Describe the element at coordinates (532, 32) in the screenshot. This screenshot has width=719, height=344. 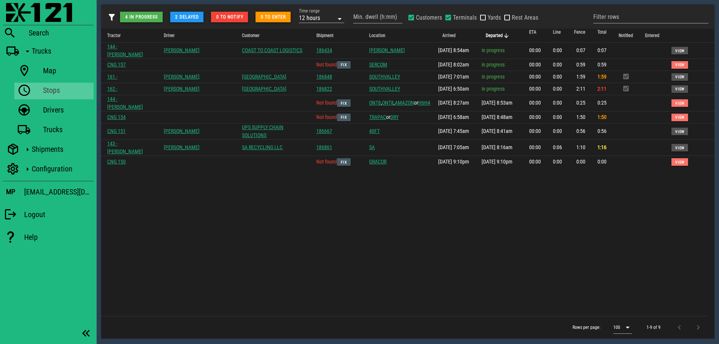
I see `span: ETA` at that location.